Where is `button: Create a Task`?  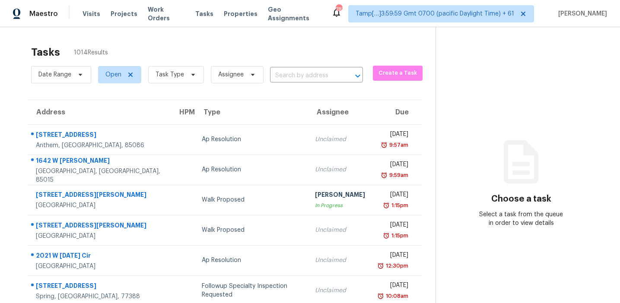 button: Create a Task is located at coordinates (397, 73).